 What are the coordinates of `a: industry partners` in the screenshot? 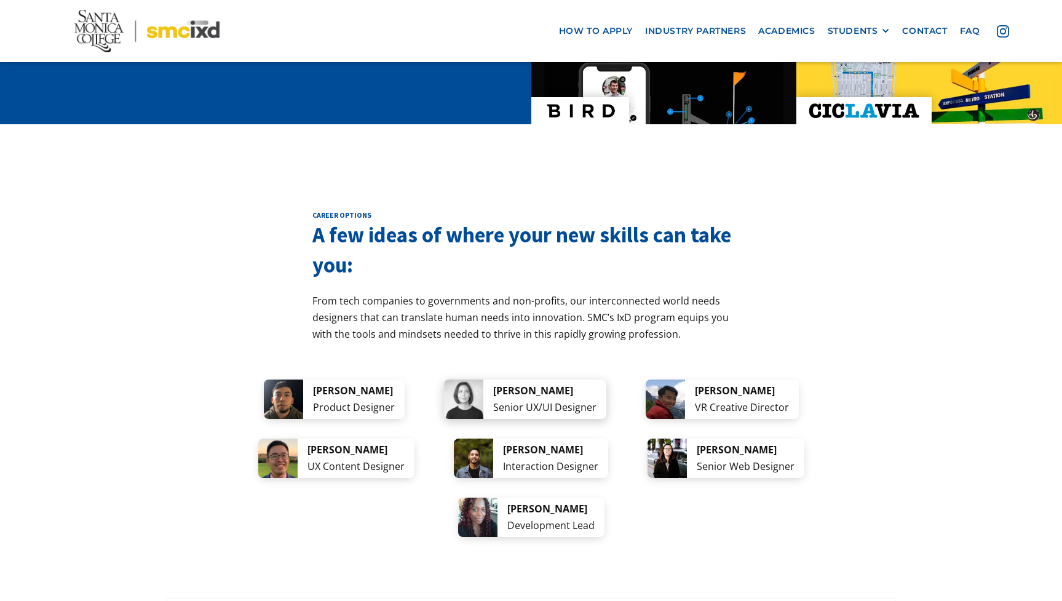 It's located at (695, 31).